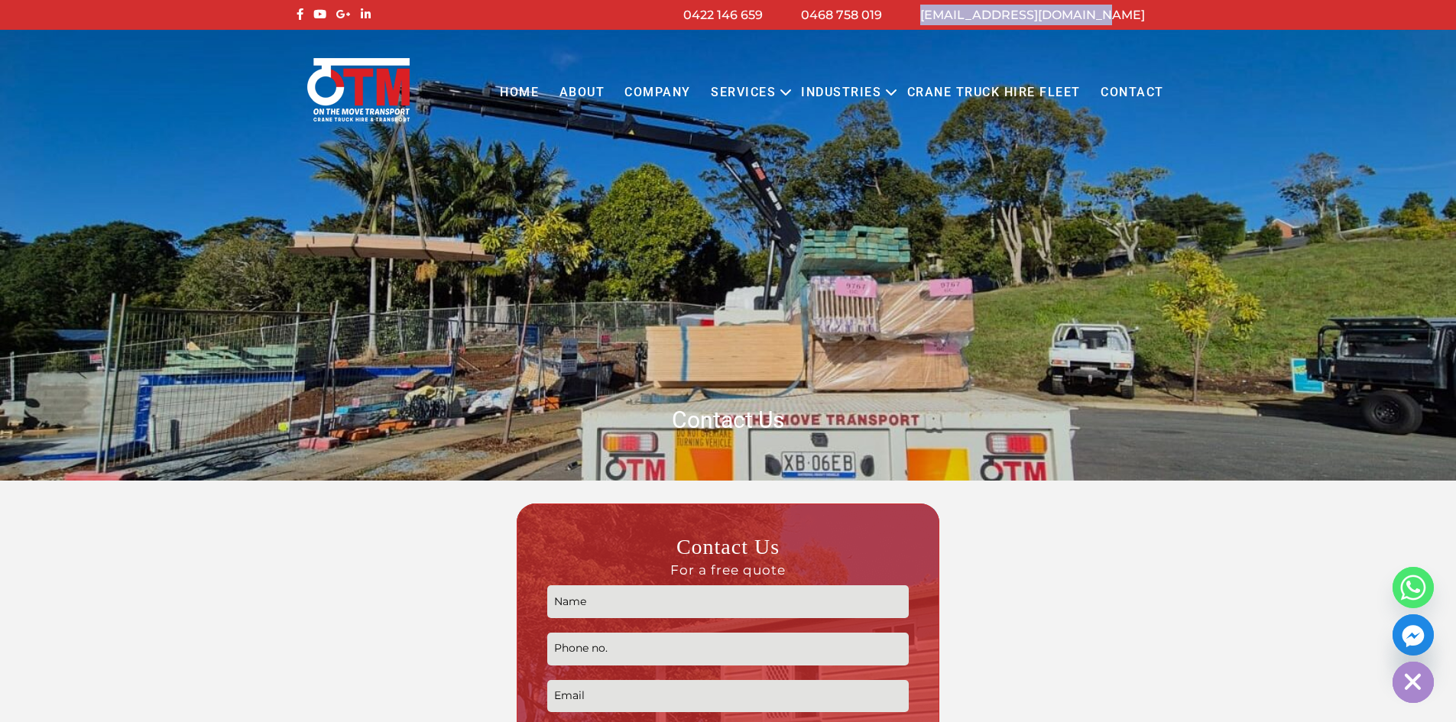 The width and height of the screenshot is (1456, 722). What do you see at coordinates (581, 92) in the screenshot?
I see `a: About` at bounding box center [581, 92].